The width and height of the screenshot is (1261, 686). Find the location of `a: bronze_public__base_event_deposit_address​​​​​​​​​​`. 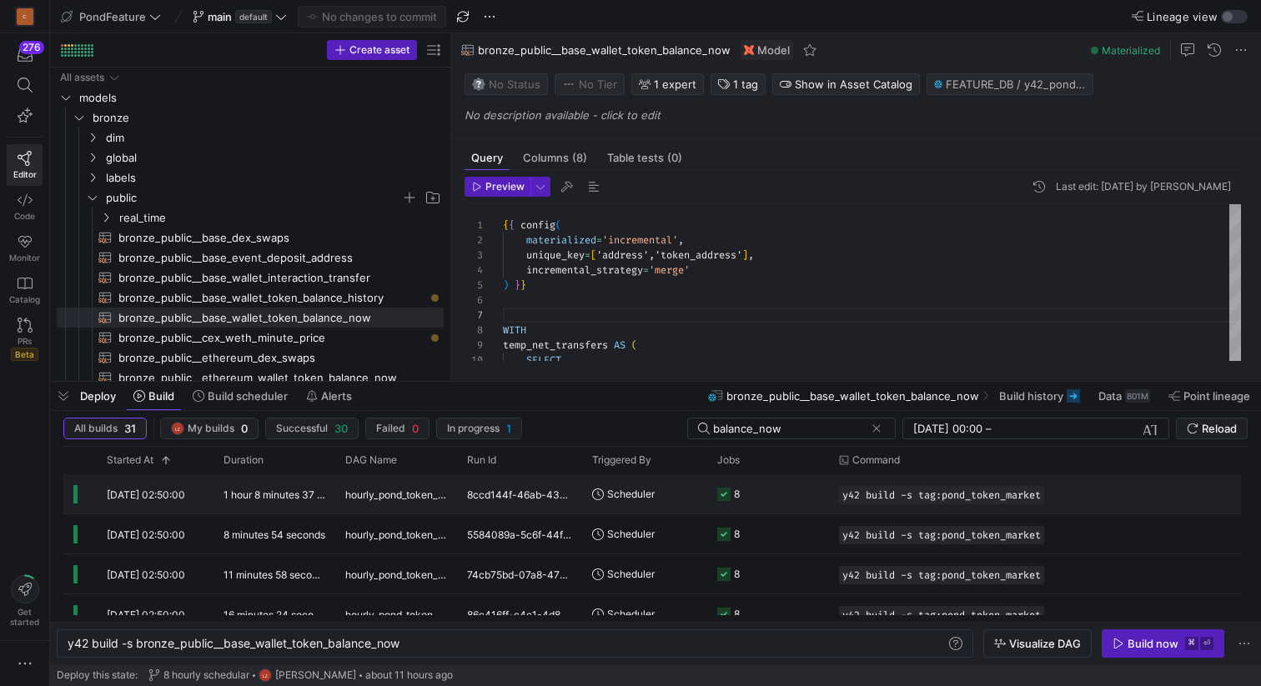

a: bronze_public__base_event_deposit_address​​​​​​​​​​ is located at coordinates (250, 258).